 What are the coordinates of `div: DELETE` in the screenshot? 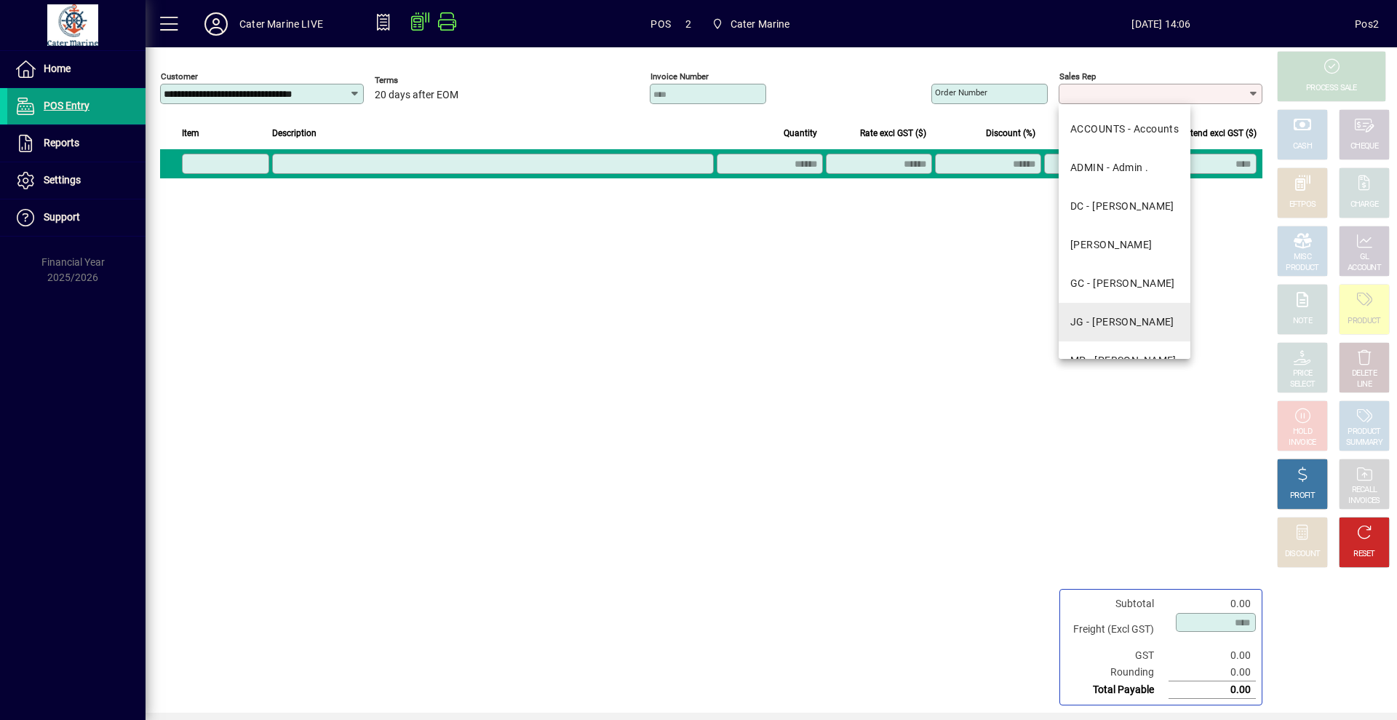 It's located at (1364, 373).